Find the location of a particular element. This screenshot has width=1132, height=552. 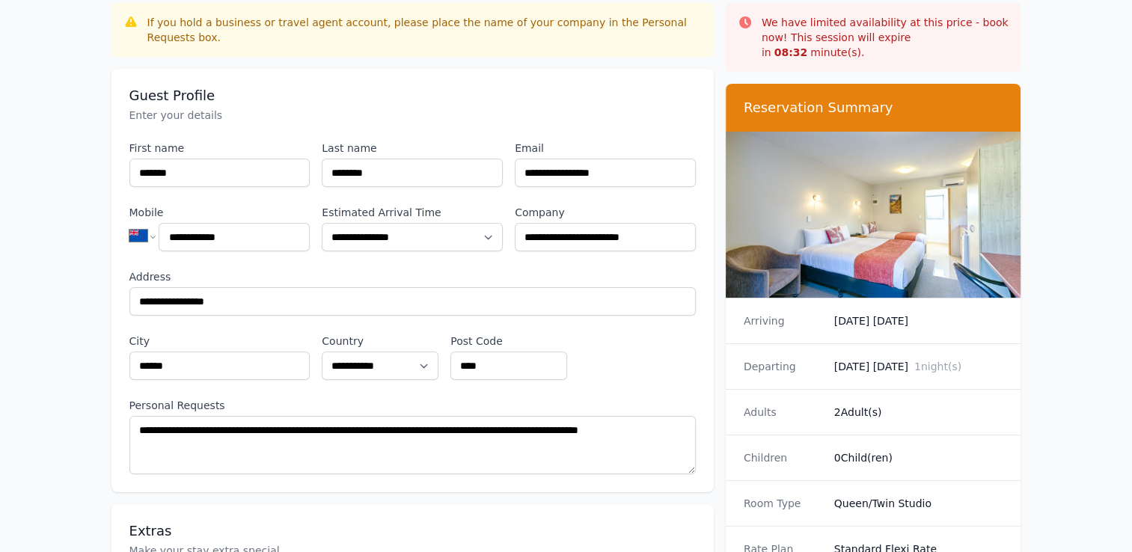

label: First name is located at coordinates (220, 148).